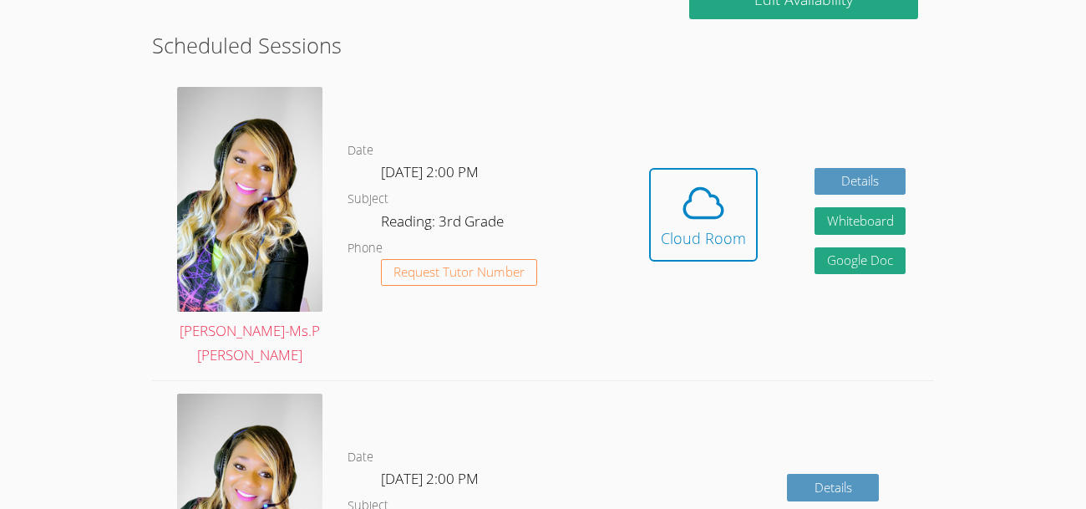 The image size is (1086, 509). What do you see at coordinates (860, 220) in the screenshot?
I see `button: Whiteboard` at bounding box center [860, 220].